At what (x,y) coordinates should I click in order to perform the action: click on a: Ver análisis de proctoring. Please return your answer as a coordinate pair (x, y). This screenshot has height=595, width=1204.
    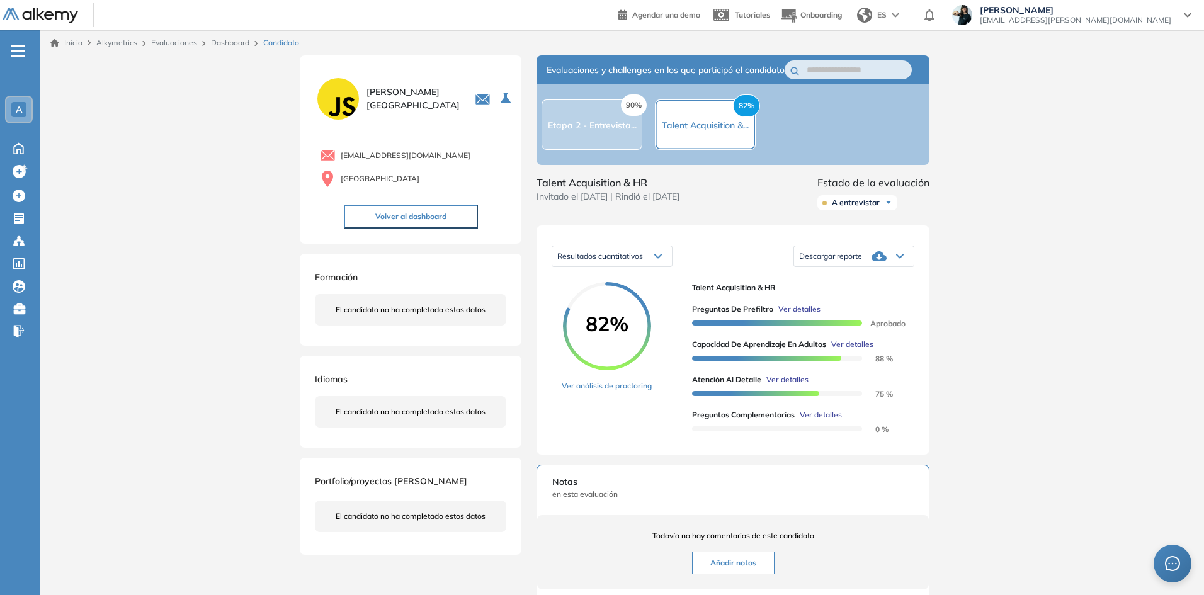
    Looking at the image, I should click on (606, 386).